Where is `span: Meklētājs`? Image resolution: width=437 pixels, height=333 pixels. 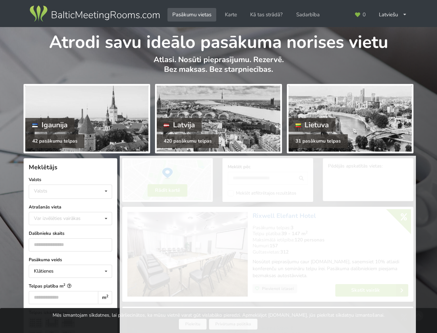
span: Meklētājs is located at coordinates (43, 167).